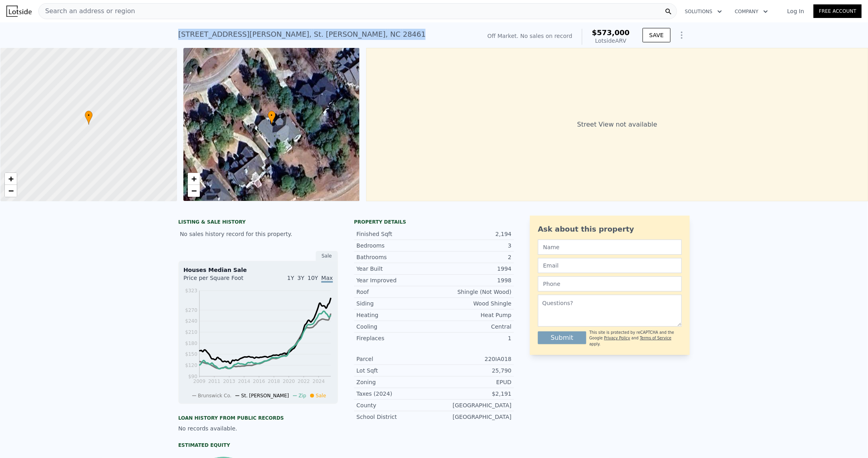 The height and width of the screenshot is (458, 868). I want to click on span: 10Y, so click(313, 278).